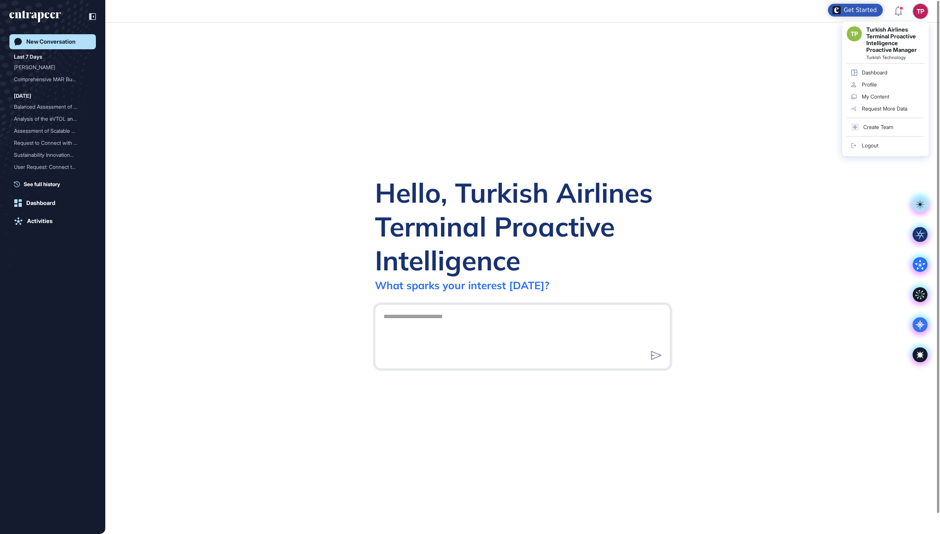 This screenshot has height=534, width=940. I want to click on div: Analysis of the eVTOL and Advanced Air Mobility Market: Current State, Future Outlook, Key Player..., so click(53, 119).